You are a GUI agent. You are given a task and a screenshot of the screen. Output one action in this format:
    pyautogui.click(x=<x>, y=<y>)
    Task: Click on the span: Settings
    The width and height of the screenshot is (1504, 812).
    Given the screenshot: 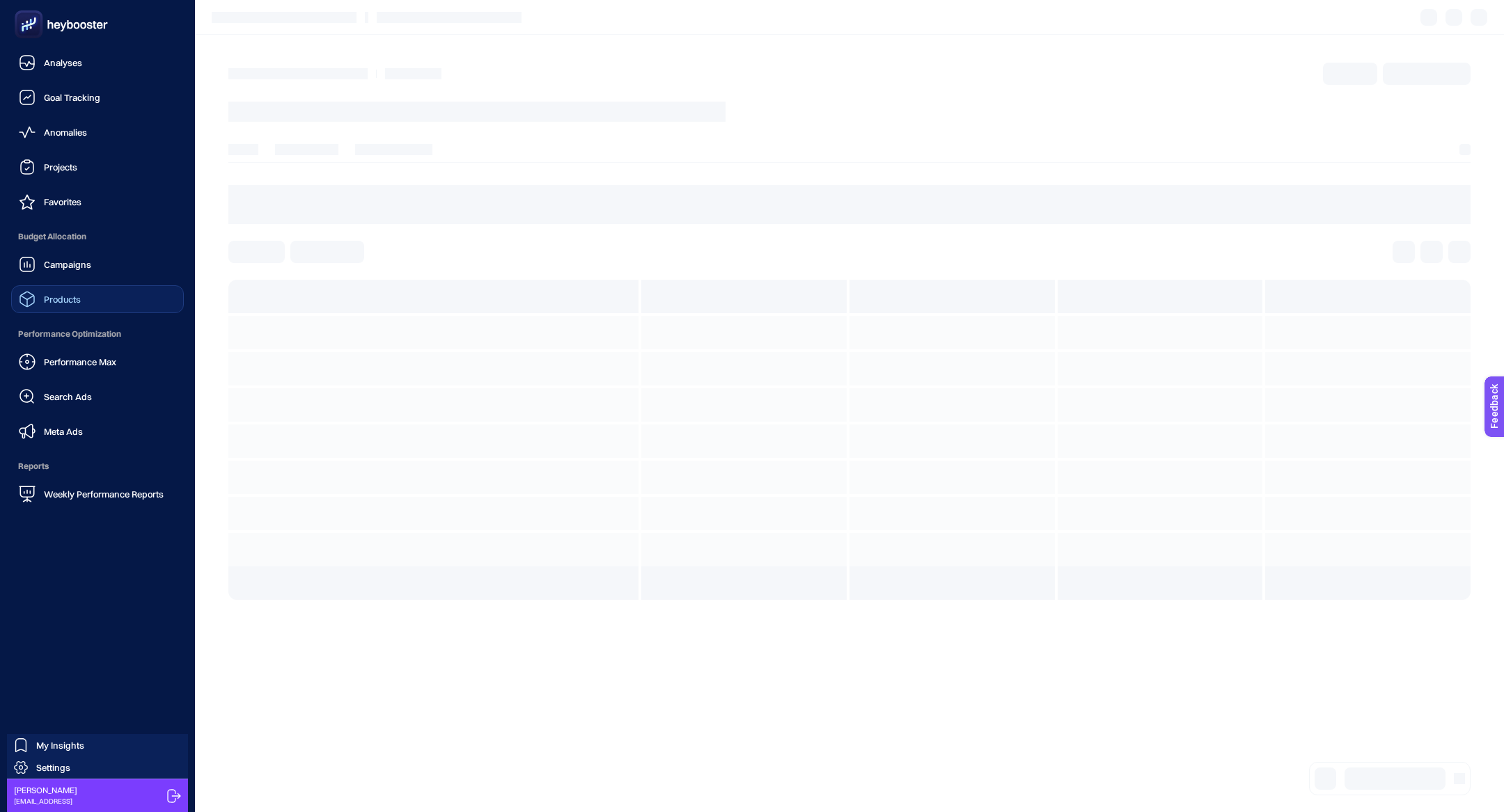 What is the action you would take?
    pyautogui.click(x=53, y=768)
    